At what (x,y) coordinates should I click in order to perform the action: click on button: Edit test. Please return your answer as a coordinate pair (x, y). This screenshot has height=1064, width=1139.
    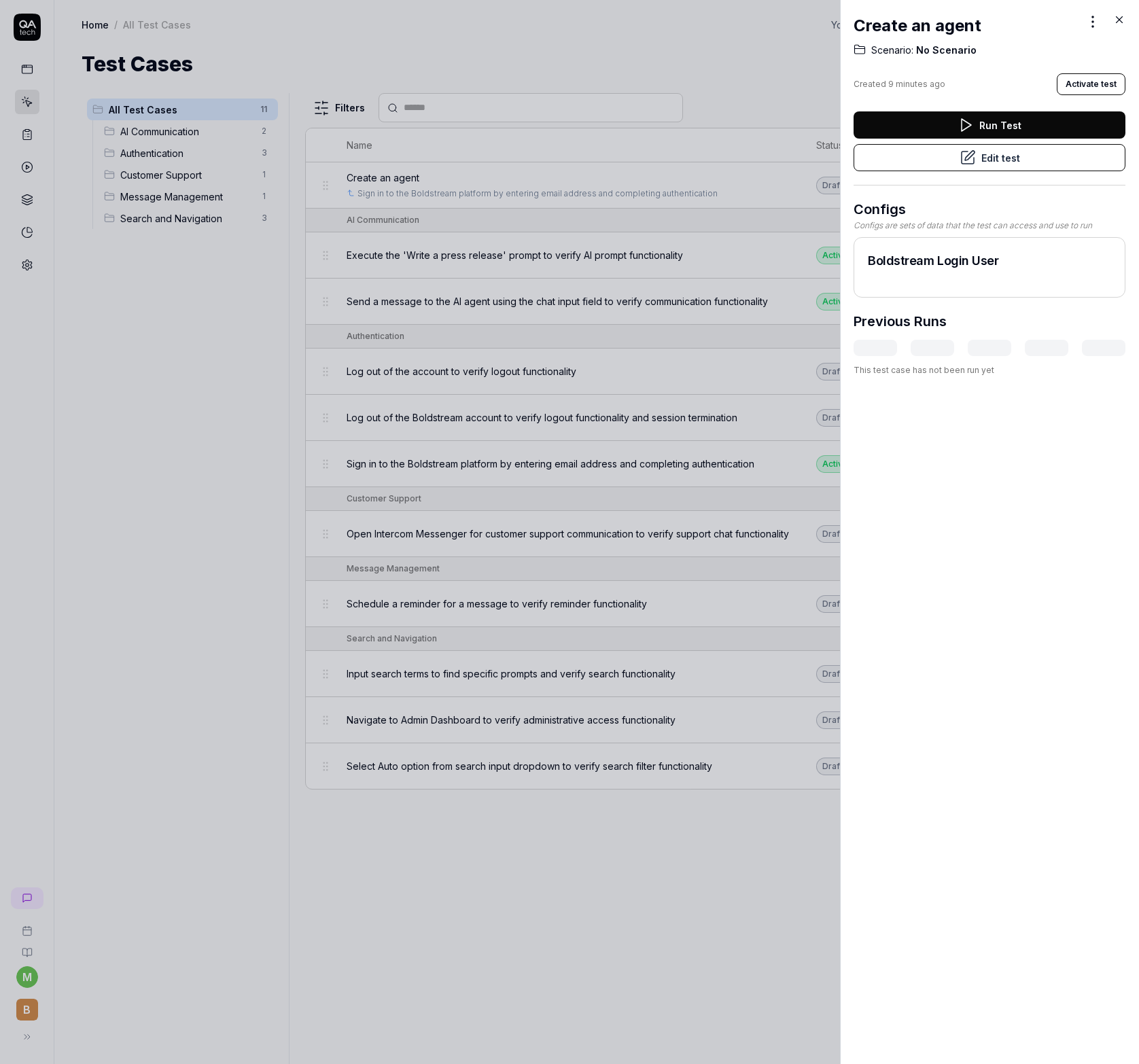
    Looking at the image, I should click on (989, 157).